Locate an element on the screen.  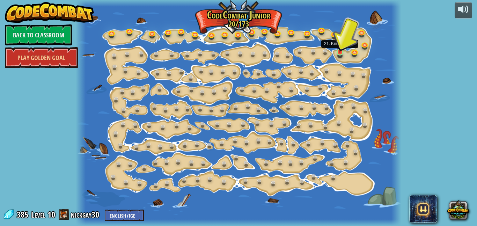
span: Level is located at coordinates (38, 214).